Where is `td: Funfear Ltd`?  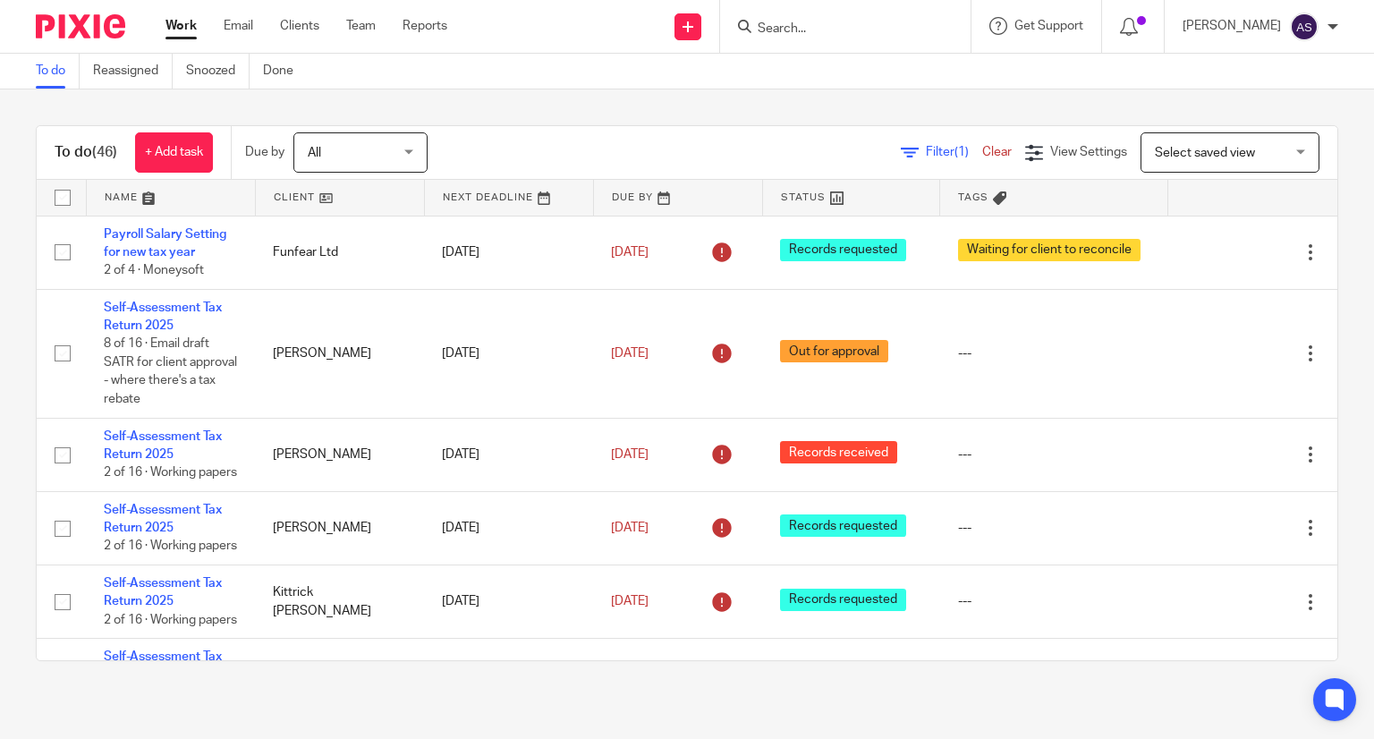 td: Funfear Ltd is located at coordinates (339, 252).